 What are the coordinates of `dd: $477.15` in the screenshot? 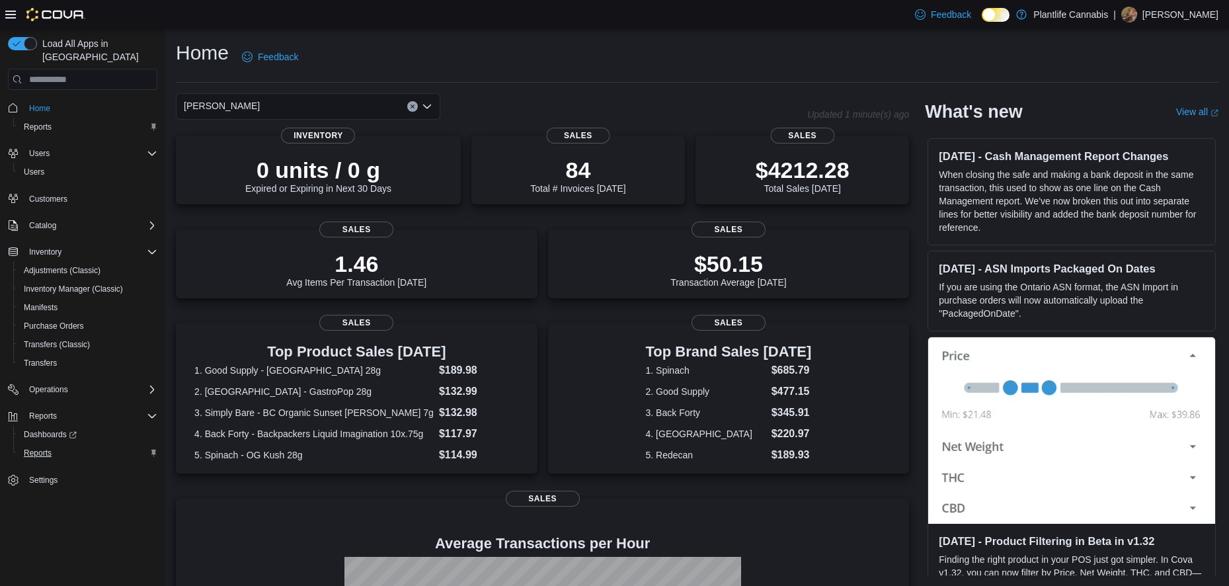 It's located at (792, 391).